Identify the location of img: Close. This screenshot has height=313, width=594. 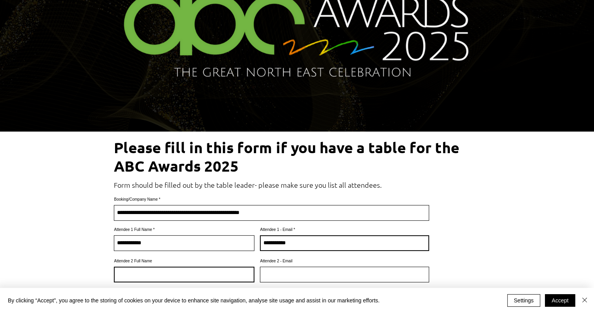
(585, 300).